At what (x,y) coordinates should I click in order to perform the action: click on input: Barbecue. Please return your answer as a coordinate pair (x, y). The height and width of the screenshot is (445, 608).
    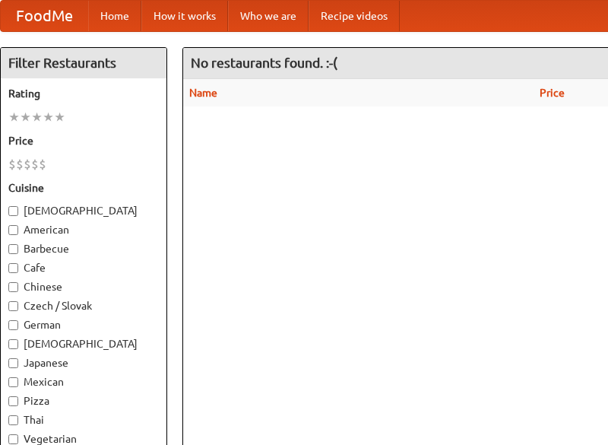
    Looking at the image, I should click on (13, 249).